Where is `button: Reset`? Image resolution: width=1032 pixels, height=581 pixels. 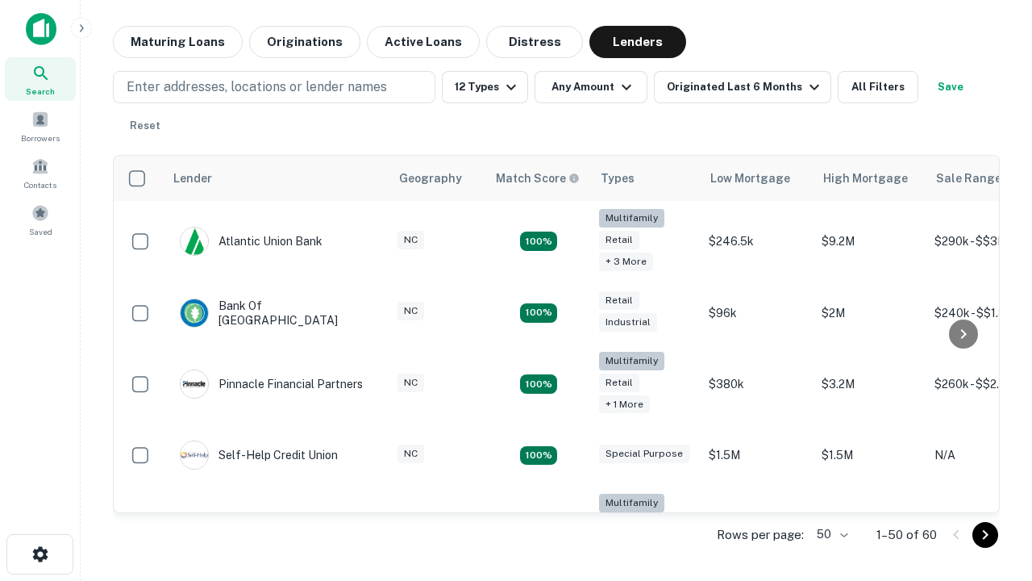
button: Reset is located at coordinates (145, 126).